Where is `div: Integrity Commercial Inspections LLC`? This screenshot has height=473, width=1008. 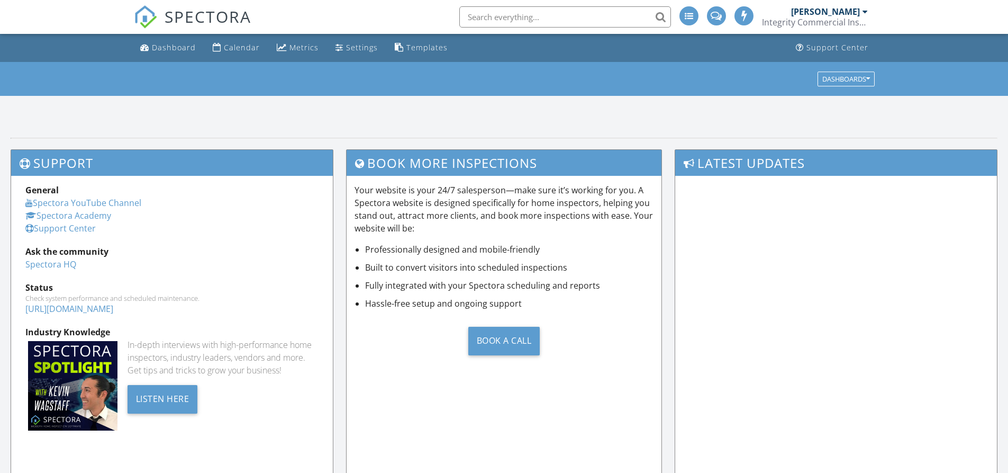 div: Integrity Commercial Inspections LLC is located at coordinates (815, 22).